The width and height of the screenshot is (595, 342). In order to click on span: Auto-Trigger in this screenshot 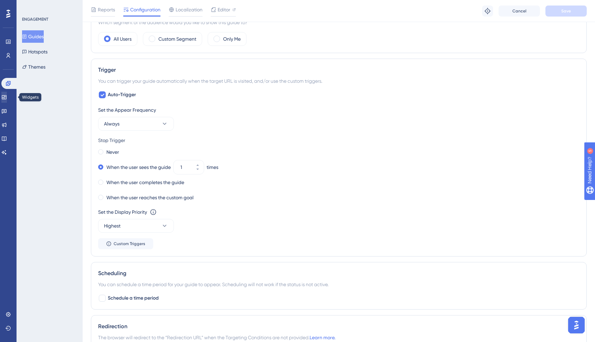, I will do `click(122, 95)`.